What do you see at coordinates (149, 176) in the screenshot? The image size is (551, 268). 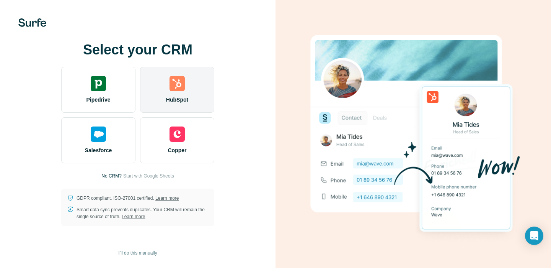 I see `button: Start with Google Sheets` at bounding box center [149, 176].